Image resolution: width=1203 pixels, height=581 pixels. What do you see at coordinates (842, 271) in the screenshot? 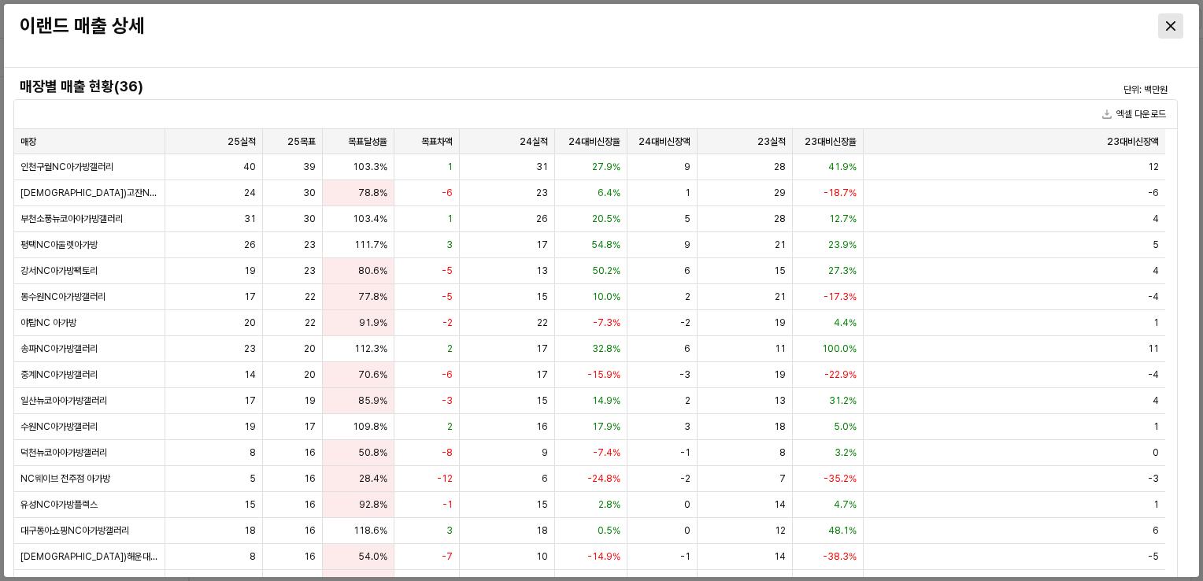
I see `span: 27.3%` at bounding box center [842, 271].